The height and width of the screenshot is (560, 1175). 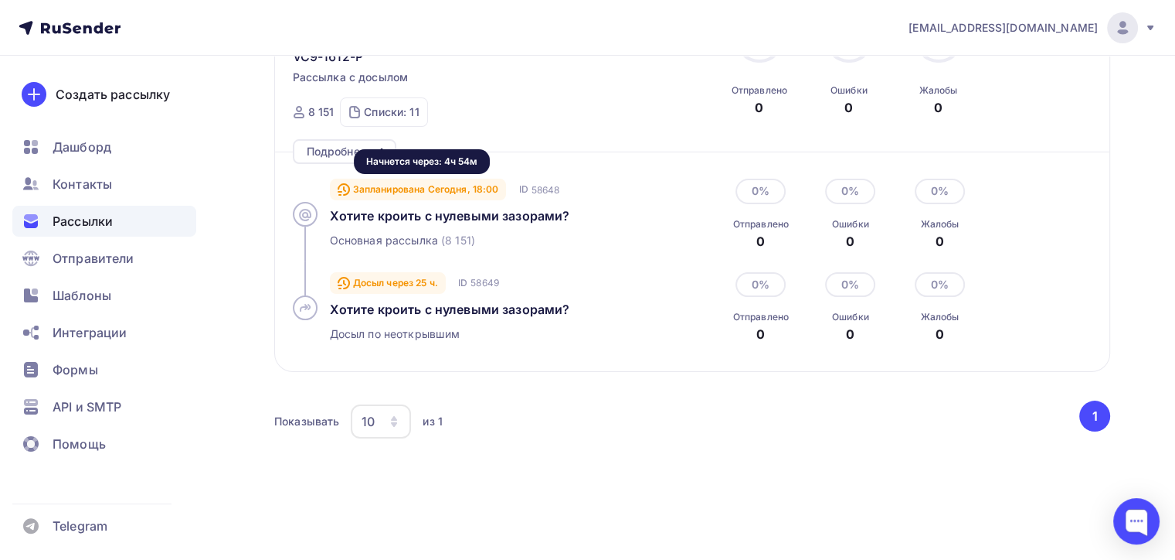 What do you see at coordinates (384, 240) in the screenshot?
I see `span: Основная рассылка` at bounding box center [384, 240].